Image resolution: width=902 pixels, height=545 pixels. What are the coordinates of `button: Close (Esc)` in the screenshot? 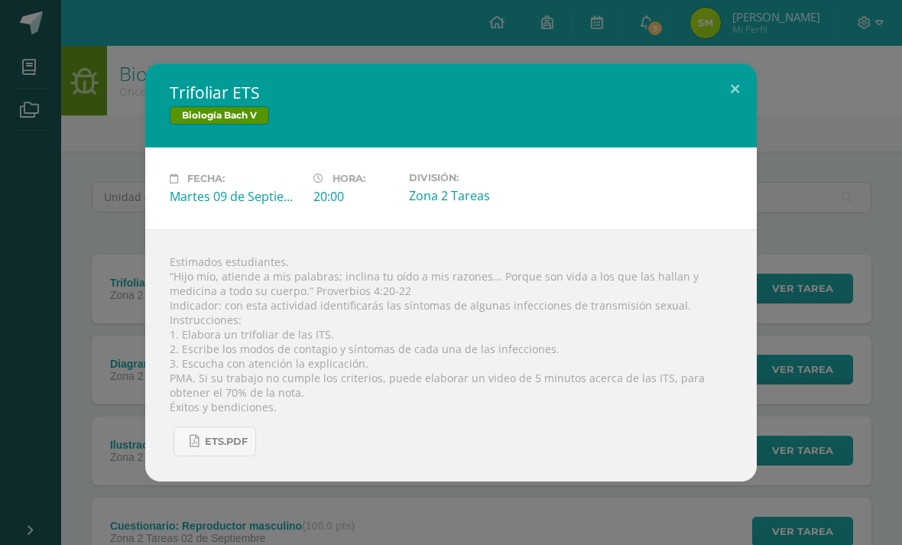 It's located at (735, 89).